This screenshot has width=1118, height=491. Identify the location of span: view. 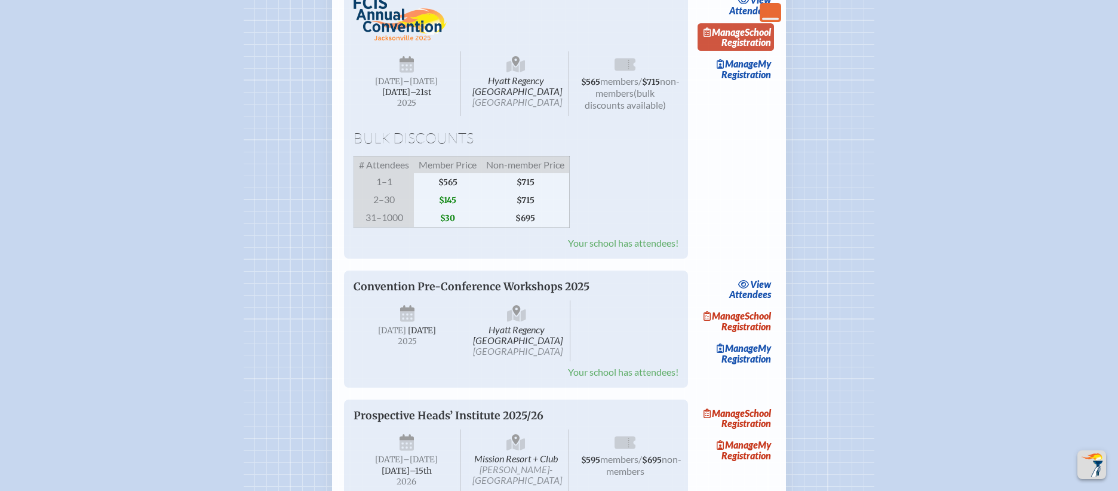
(761, 284).